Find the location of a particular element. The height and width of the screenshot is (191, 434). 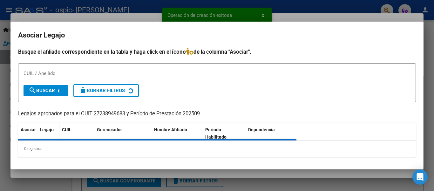

datatable-header-cell: CUIL is located at coordinates (77, 133).